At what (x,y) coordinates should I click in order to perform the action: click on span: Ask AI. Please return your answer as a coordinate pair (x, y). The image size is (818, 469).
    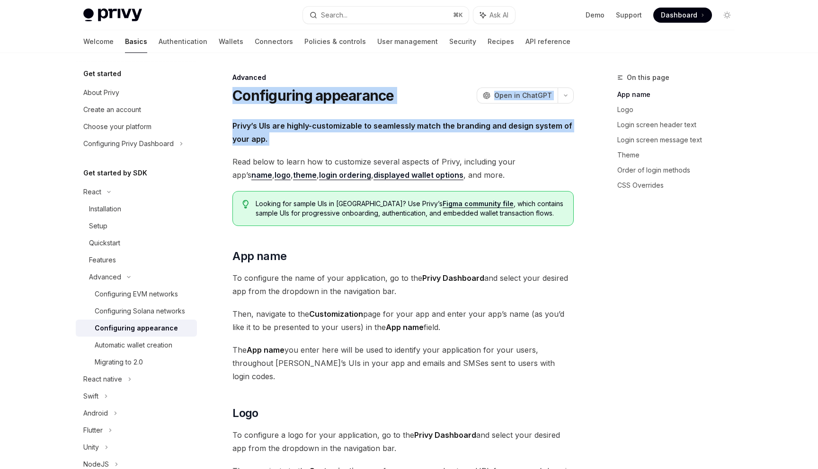
    Looking at the image, I should click on (499, 15).